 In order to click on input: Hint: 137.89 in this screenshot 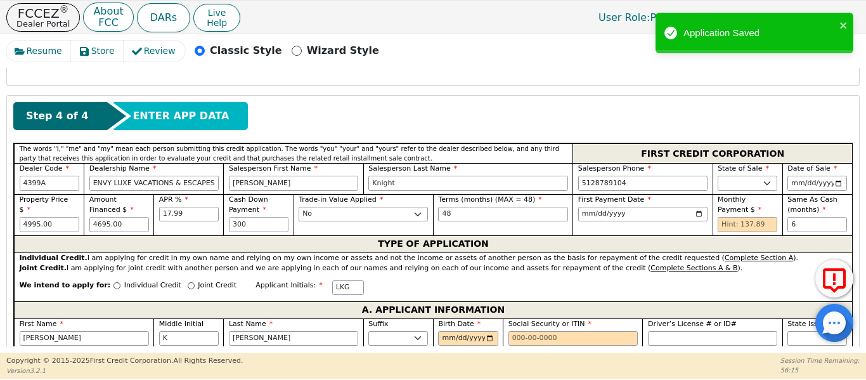, I will do `click(747, 224)`.